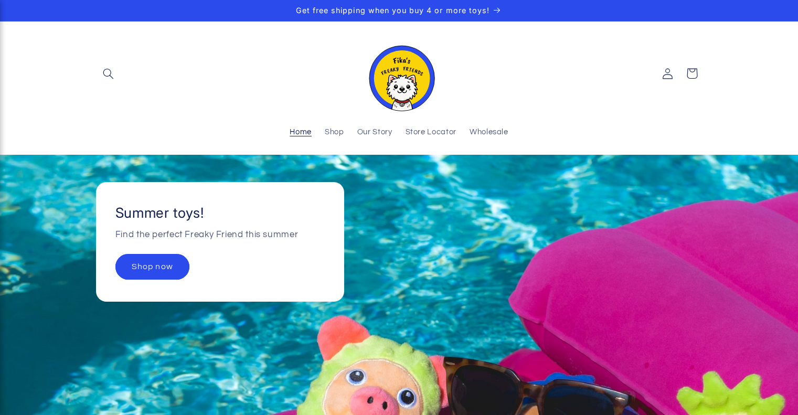 This screenshot has height=415, width=798. What do you see at coordinates (375, 133) in the screenshot?
I see `a: Our Story` at bounding box center [375, 133].